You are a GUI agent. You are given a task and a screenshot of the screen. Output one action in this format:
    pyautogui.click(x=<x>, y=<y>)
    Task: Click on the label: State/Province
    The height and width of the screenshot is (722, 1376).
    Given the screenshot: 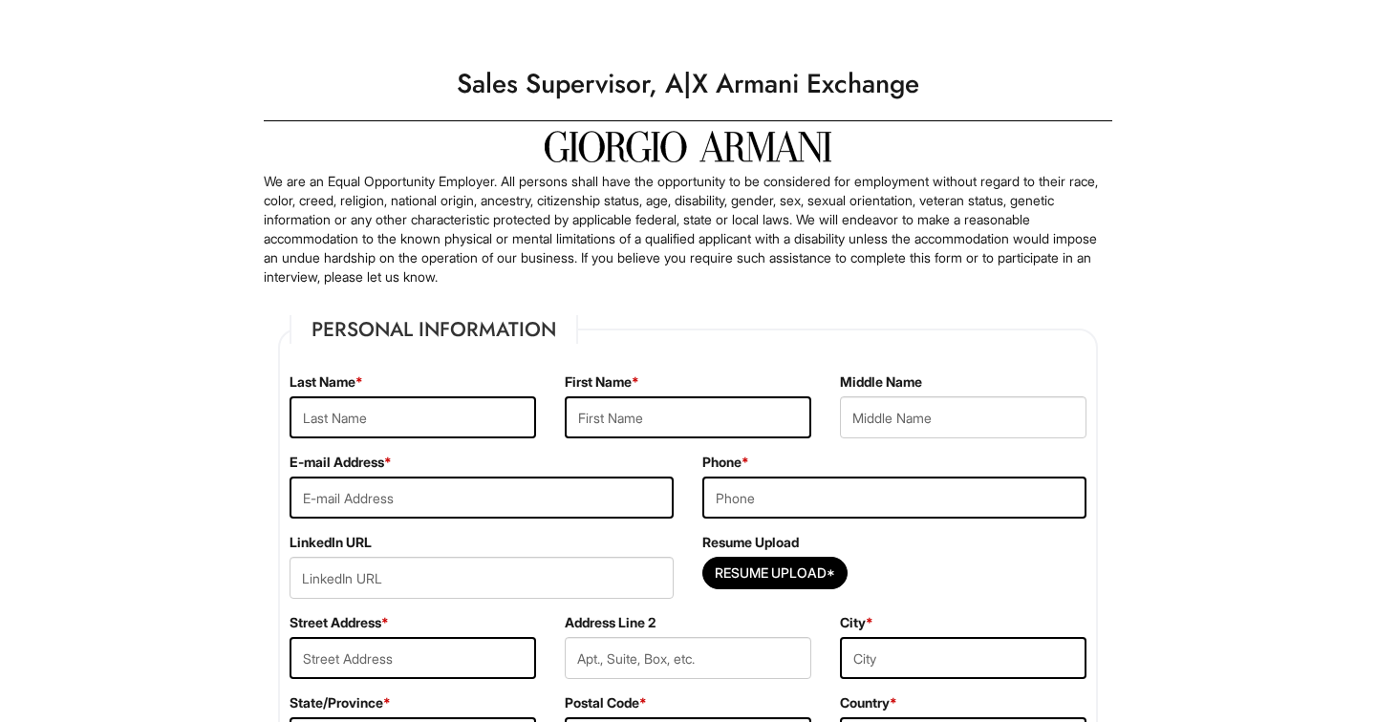 What is the action you would take?
    pyautogui.click(x=340, y=703)
    